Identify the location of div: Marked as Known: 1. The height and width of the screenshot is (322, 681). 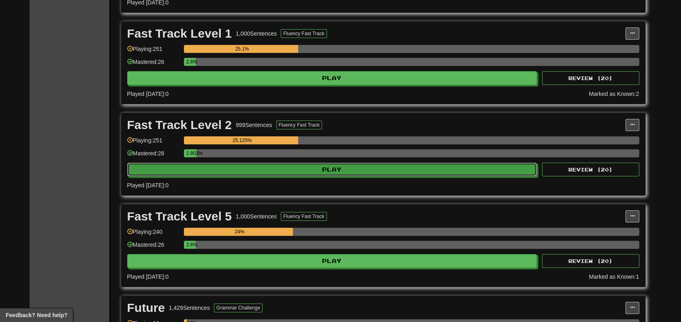
(614, 277).